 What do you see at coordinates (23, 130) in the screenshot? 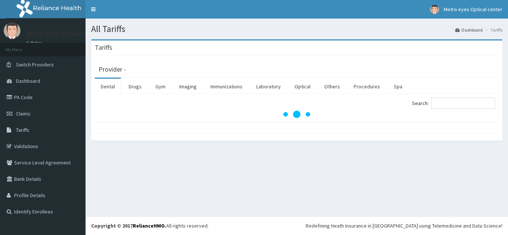
I see `span: Tariffs` at bounding box center [23, 130].